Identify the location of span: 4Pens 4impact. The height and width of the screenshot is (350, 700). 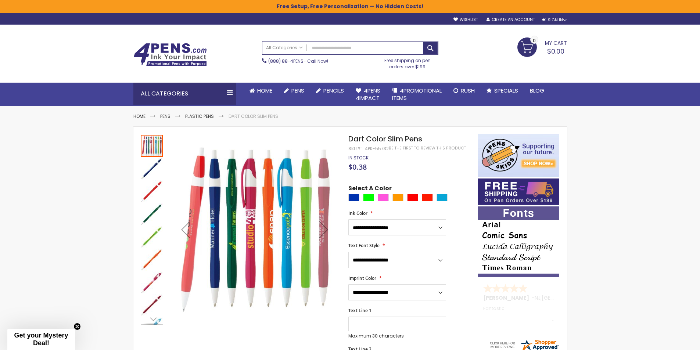
(368, 94).